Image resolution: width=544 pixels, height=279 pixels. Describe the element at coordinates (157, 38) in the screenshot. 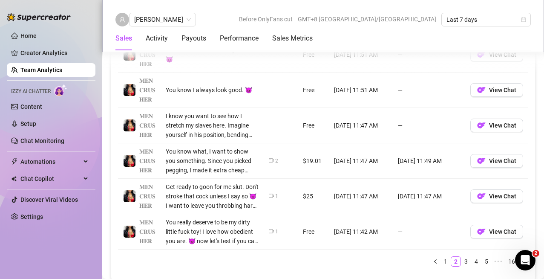

I see `div: Activity` at that location.